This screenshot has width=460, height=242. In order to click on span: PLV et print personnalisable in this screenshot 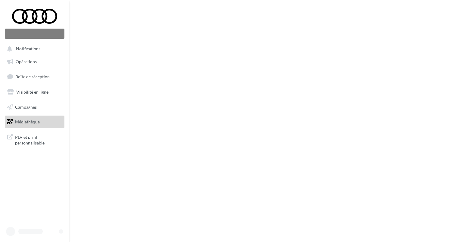, I will do `click(39, 139)`.